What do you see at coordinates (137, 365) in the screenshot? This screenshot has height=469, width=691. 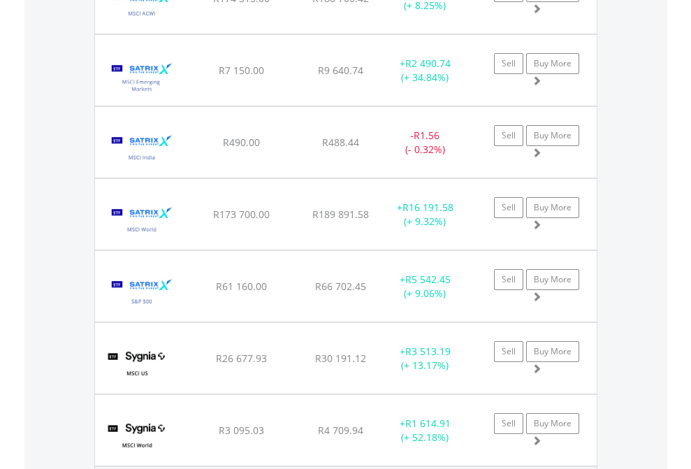 I see `img: EQU.ZA.SYGUS.png` at bounding box center [137, 365].